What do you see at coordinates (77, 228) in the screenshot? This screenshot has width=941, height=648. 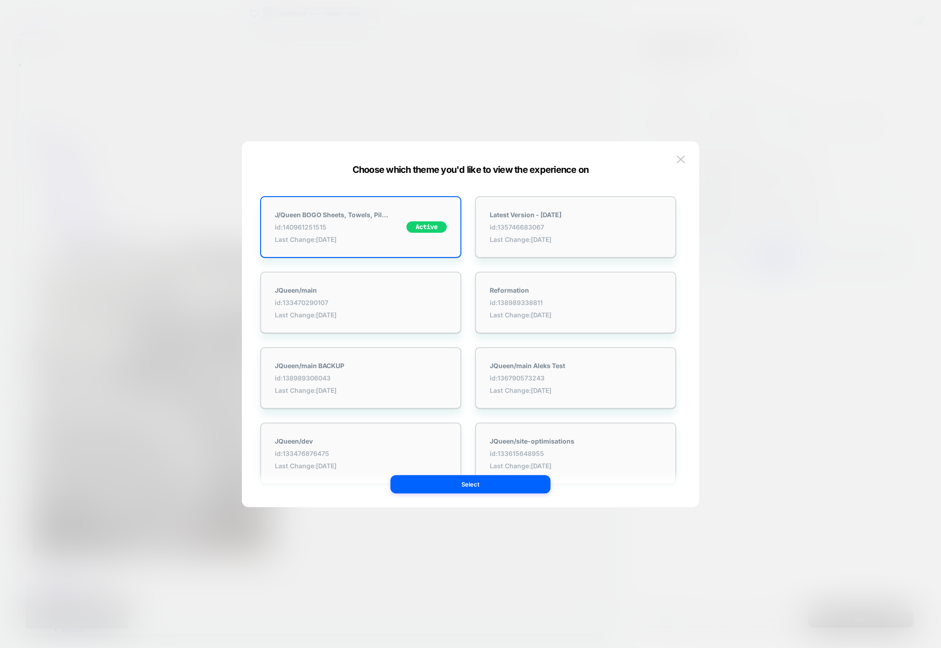 I see `a: Comforter Sets` at bounding box center [77, 228].